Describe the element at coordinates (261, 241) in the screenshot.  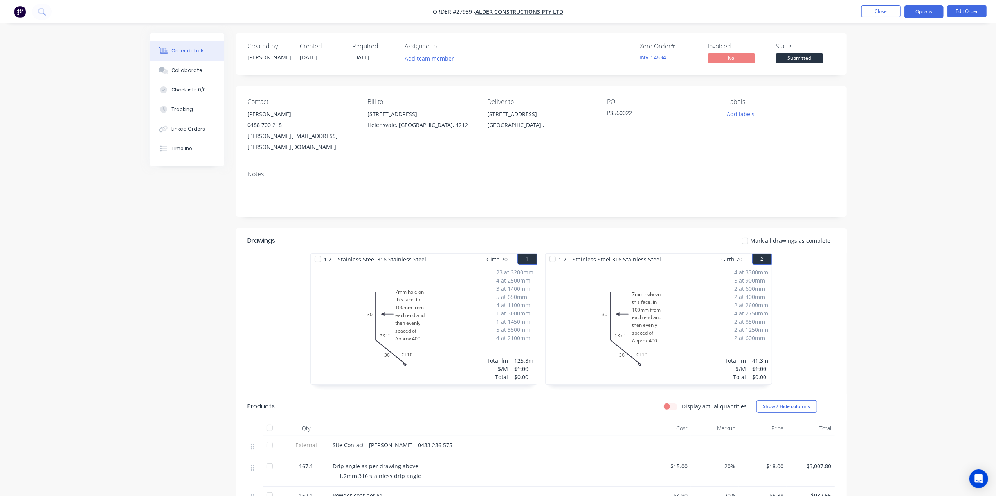
I see `div: Drawings` at that location.